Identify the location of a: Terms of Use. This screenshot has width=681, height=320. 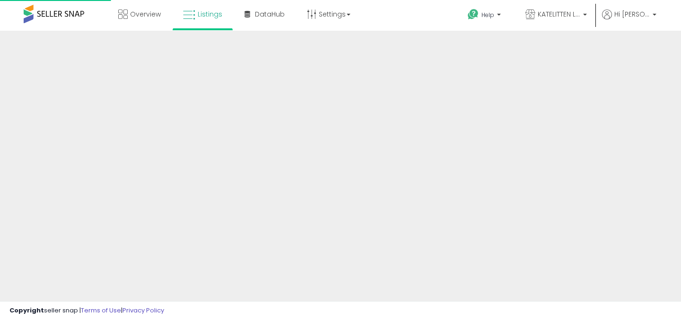
(101, 310).